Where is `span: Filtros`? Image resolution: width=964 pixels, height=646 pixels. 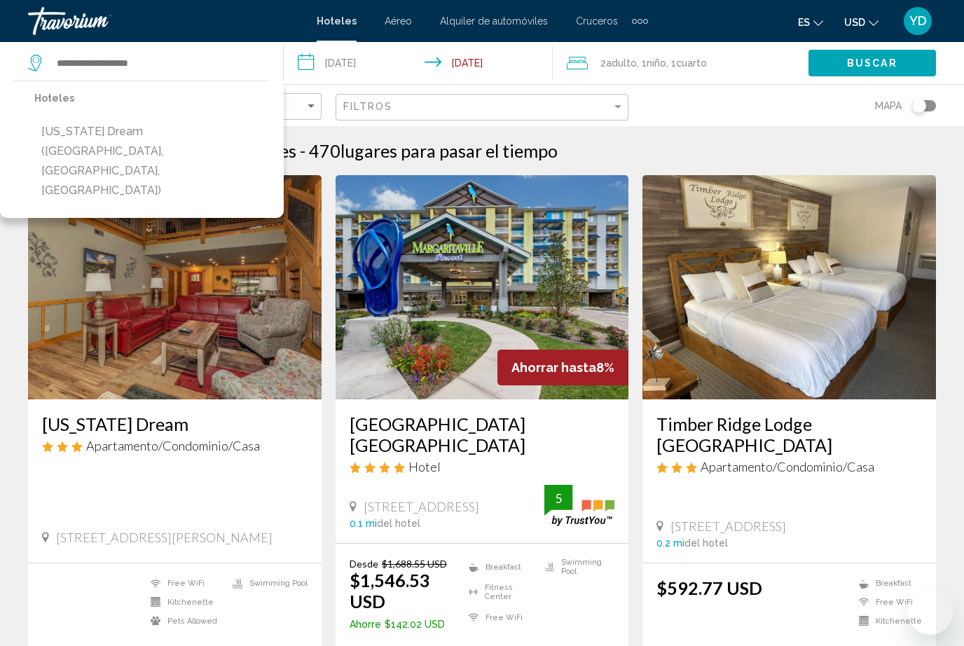
span: Filtros is located at coordinates (368, 106).